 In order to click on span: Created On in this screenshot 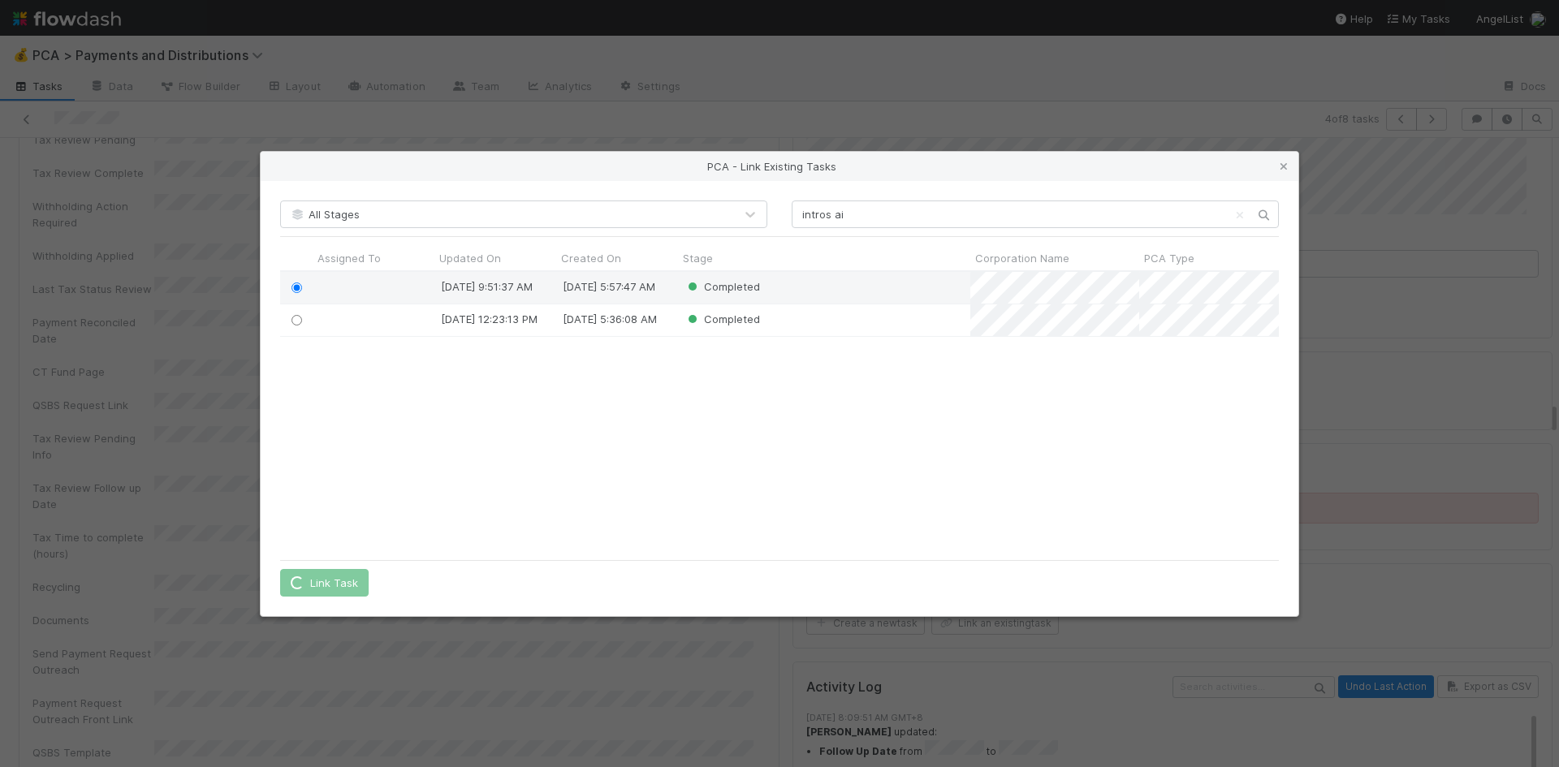, I will do `click(591, 258)`.